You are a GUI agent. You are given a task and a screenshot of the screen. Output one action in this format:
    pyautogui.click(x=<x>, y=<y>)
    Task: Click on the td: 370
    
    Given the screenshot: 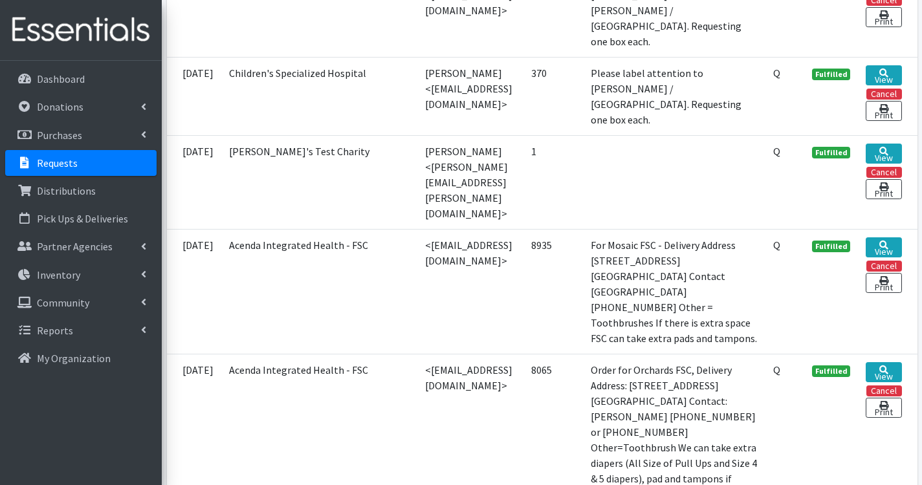 What is the action you would take?
    pyautogui.click(x=553, y=96)
    